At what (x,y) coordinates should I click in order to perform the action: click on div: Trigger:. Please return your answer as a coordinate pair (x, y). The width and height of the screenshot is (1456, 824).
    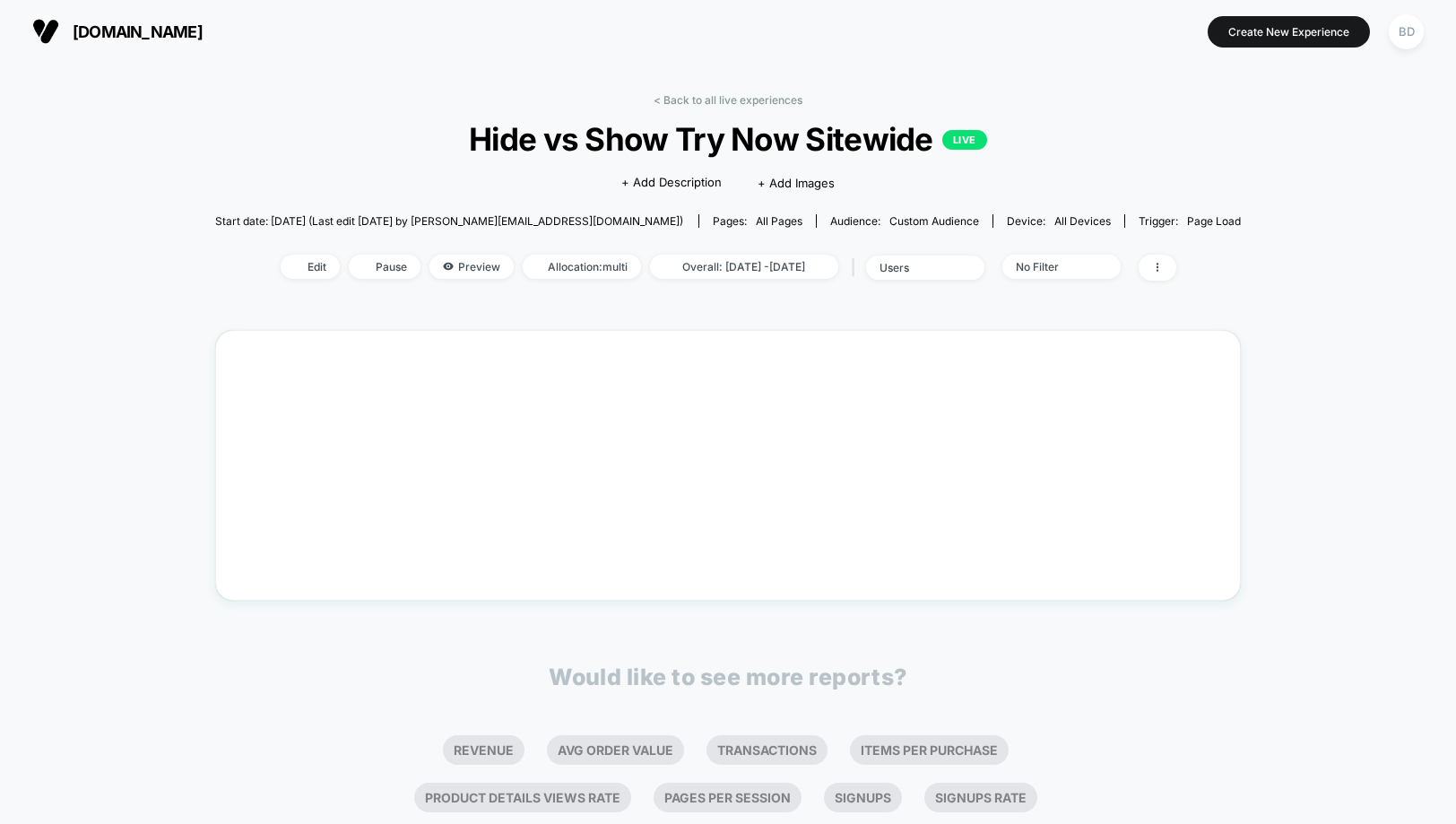
    Looking at the image, I should click on (1190, 220).